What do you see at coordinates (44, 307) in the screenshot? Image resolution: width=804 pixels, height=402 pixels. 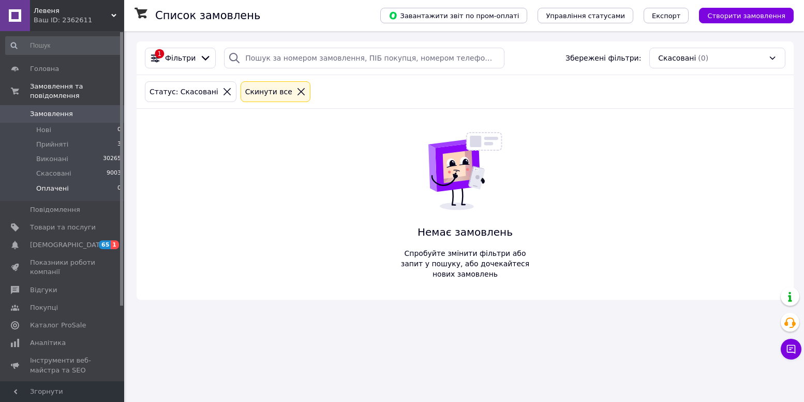 I see `span: Покупці` at bounding box center [44, 307].